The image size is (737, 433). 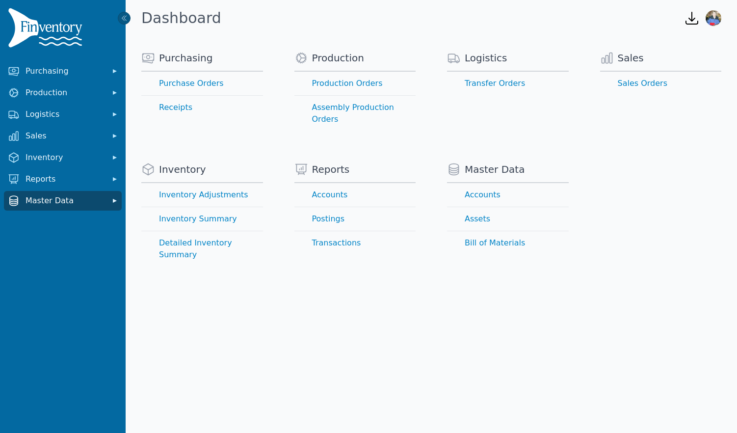 I want to click on img: Finventory, so click(x=47, y=29).